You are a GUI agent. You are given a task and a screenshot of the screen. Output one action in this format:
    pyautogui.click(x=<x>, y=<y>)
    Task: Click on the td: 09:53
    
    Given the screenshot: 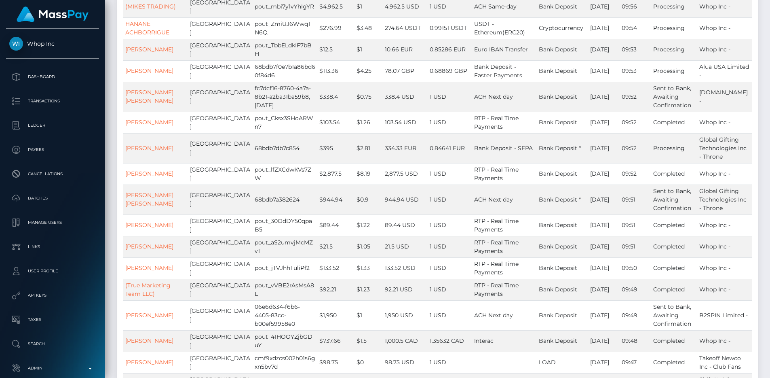 What is the action you would take?
    pyautogui.click(x=636, y=49)
    